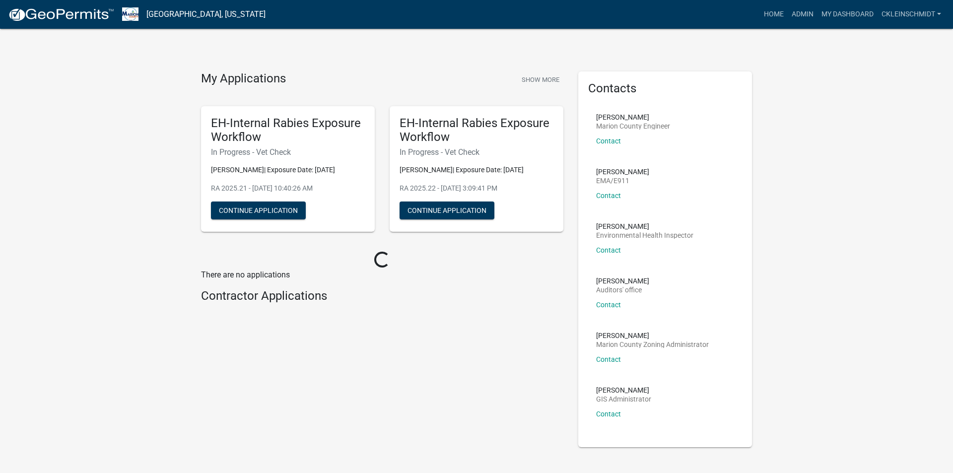 The image size is (953, 473). Describe the element at coordinates (911, 14) in the screenshot. I see `a: ckleinschmidt` at that location.